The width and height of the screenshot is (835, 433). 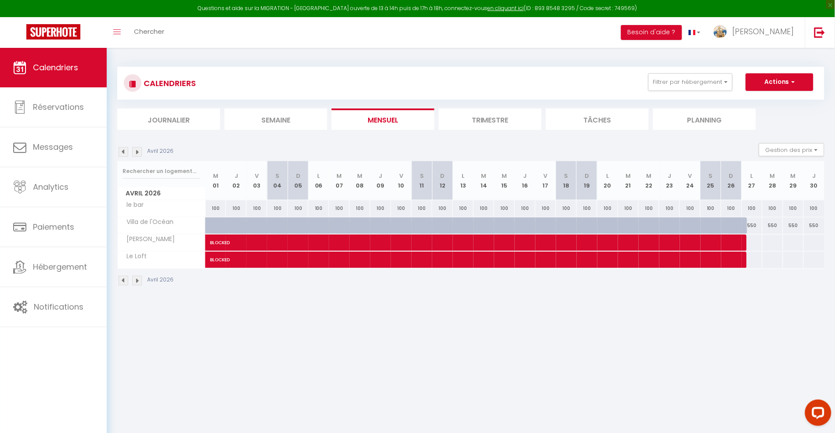 What do you see at coordinates (731, 180) in the screenshot?
I see `th: 26` at bounding box center [731, 180].